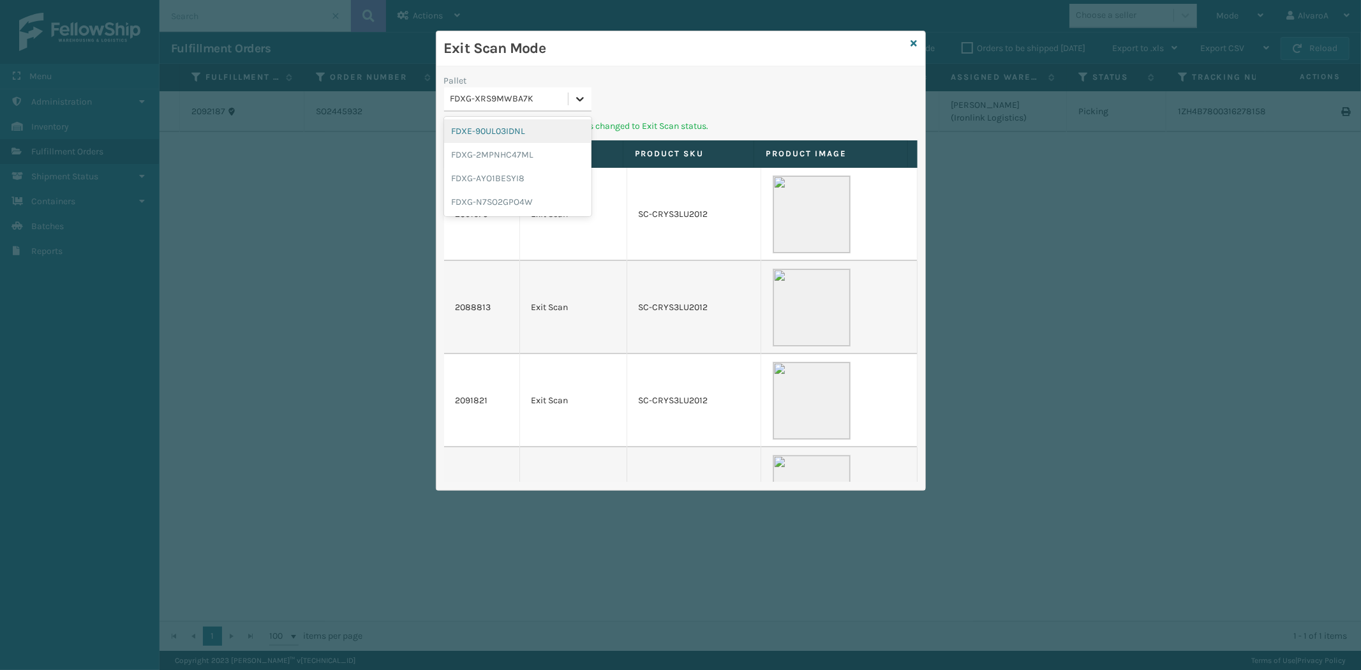 This screenshot has height=670, width=1361. What do you see at coordinates (517, 154) in the screenshot?
I see `div: FDXG-2MPNHC47ML` at bounding box center [517, 154].